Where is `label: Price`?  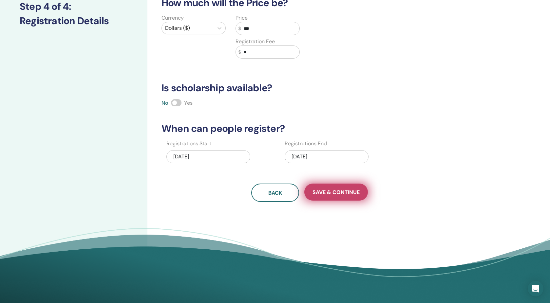
label: Price is located at coordinates (241, 18).